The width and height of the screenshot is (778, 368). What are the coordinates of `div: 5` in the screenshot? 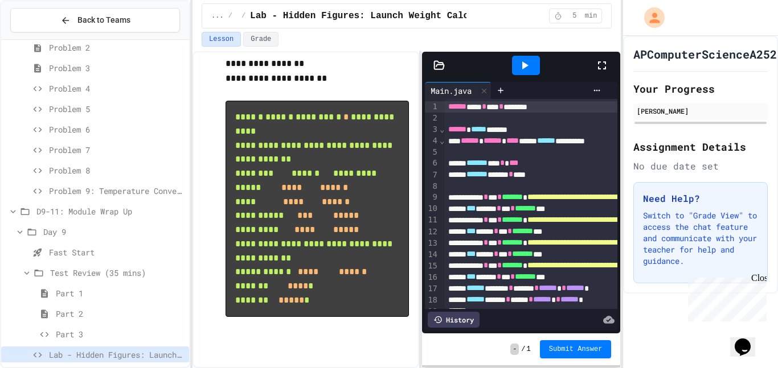 It's located at (432, 153).